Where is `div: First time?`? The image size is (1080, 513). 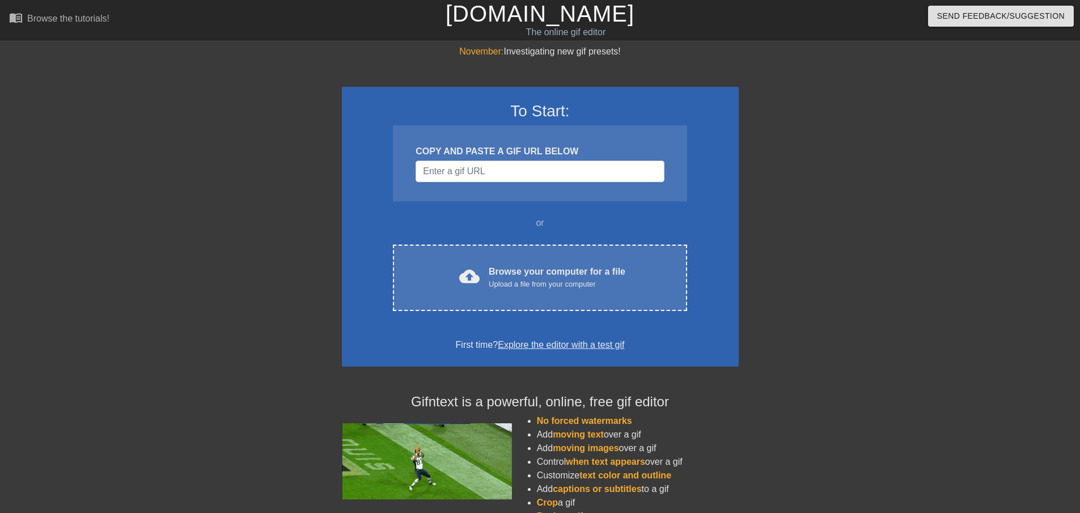 div: First time? is located at coordinates (540, 345).